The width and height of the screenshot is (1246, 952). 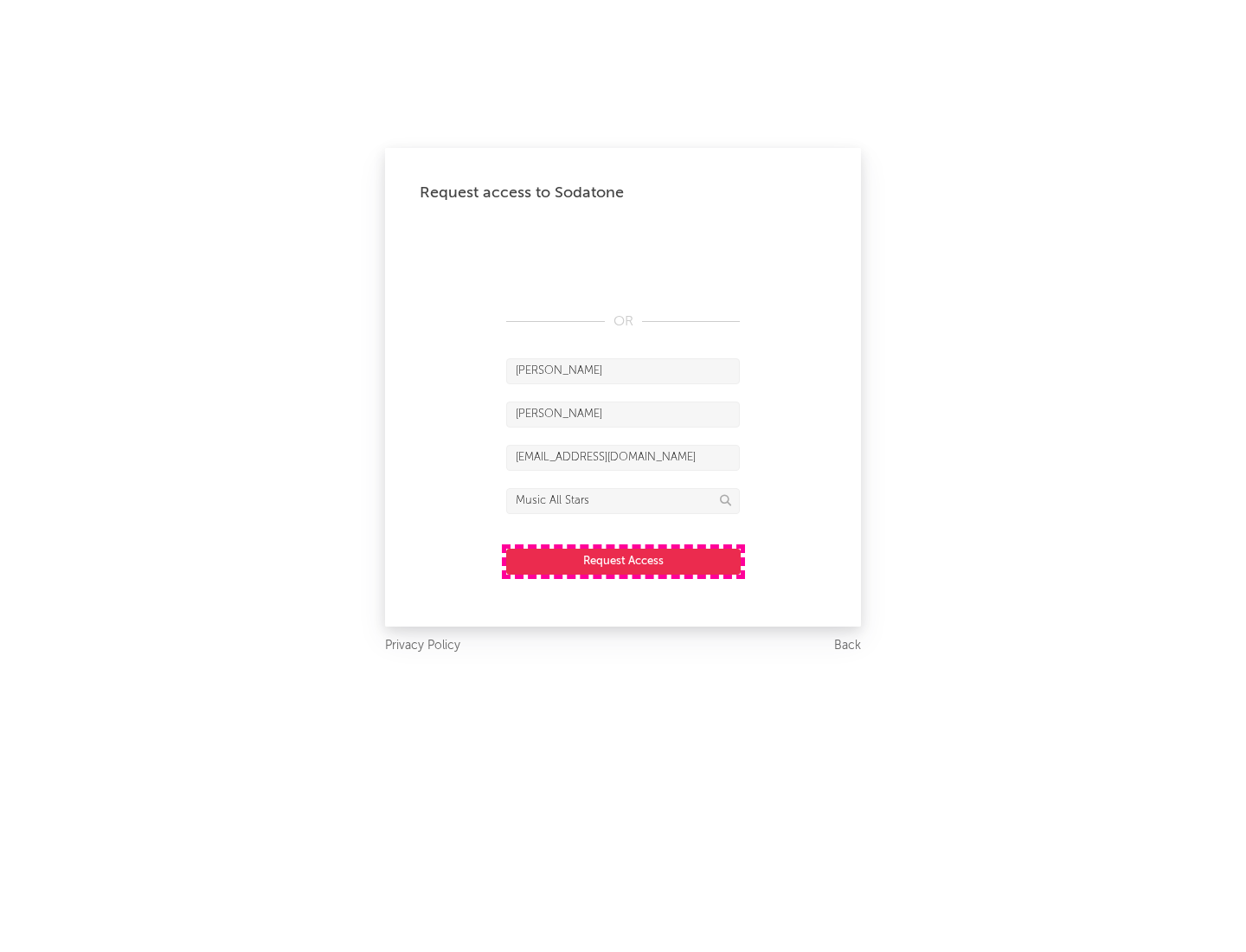 I want to click on a: Privacy Policy, so click(x=422, y=645).